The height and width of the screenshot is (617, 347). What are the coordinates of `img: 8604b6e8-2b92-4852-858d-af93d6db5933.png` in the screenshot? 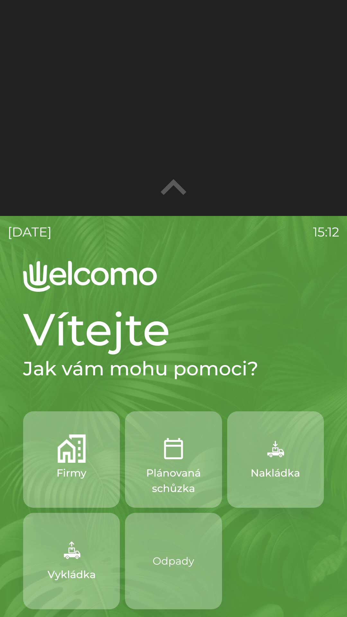 It's located at (173, 448).